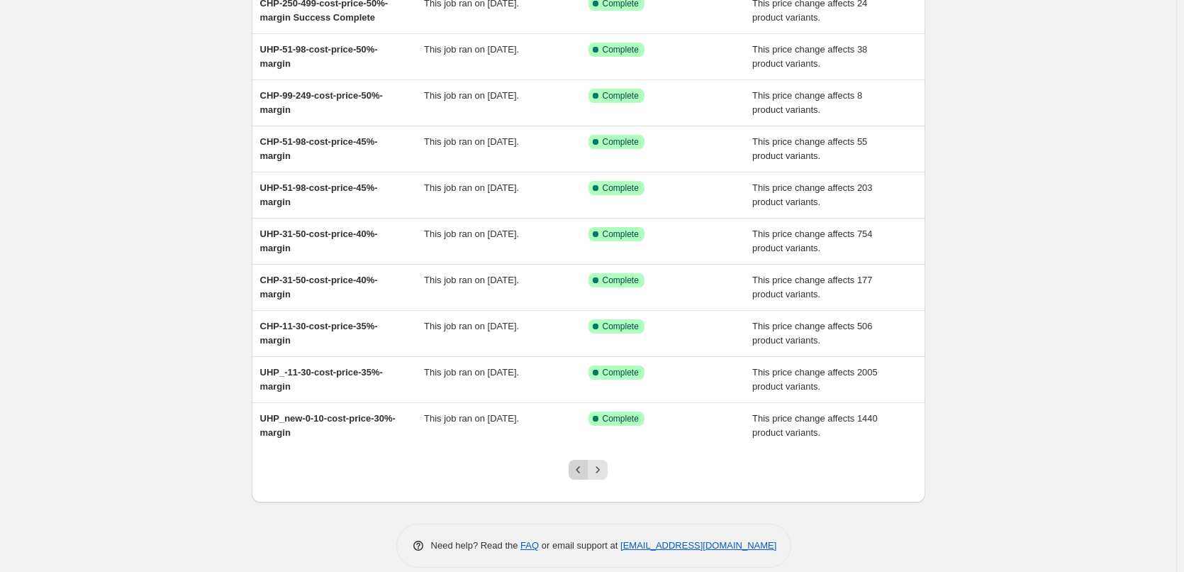 This screenshot has width=1184, height=572. I want to click on span: This price change affects 754 product variants., so click(813, 240).